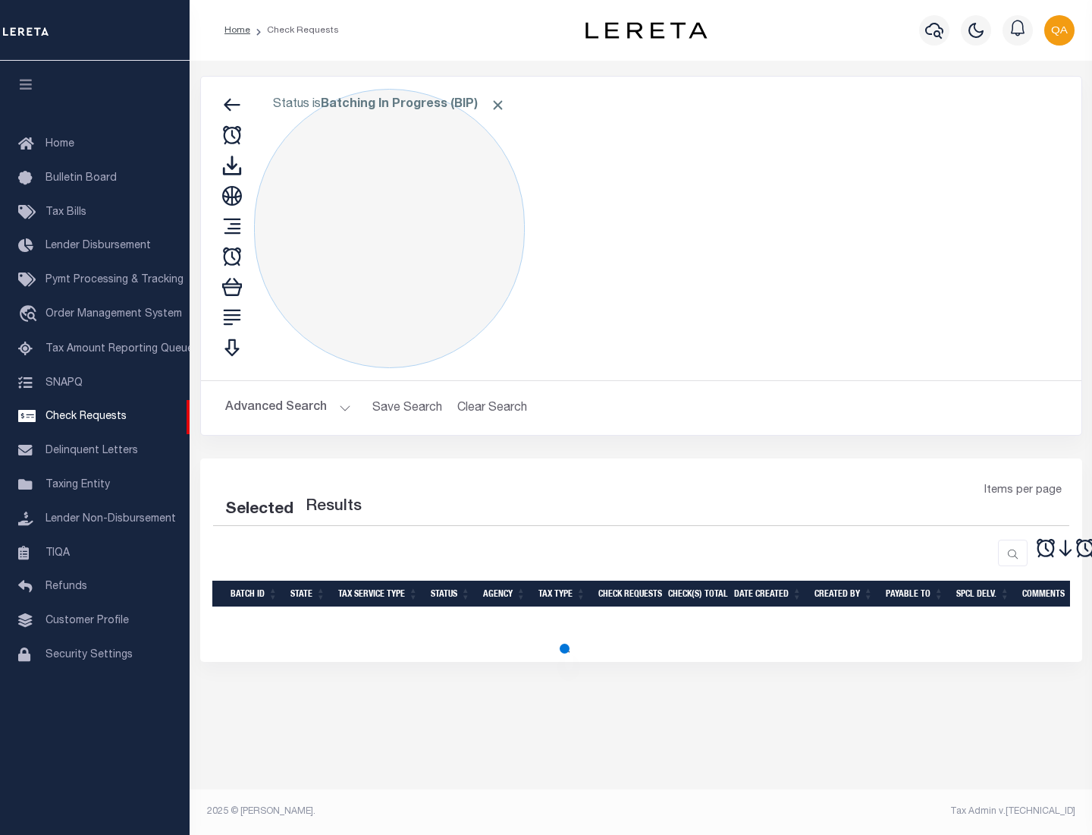 This screenshot has width=1092, height=835. Describe the element at coordinates (492, 407) in the screenshot. I see `button: Clear Search` at that location.